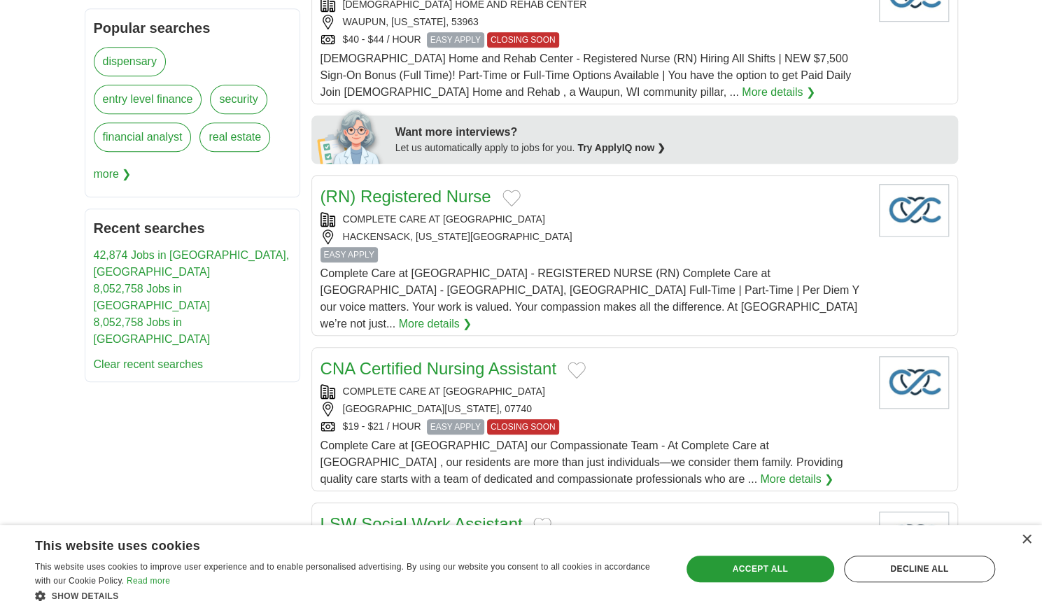 The image size is (1042, 613). What do you see at coordinates (919, 569) in the screenshot?
I see `div: Decline all` at bounding box center [919, 569].